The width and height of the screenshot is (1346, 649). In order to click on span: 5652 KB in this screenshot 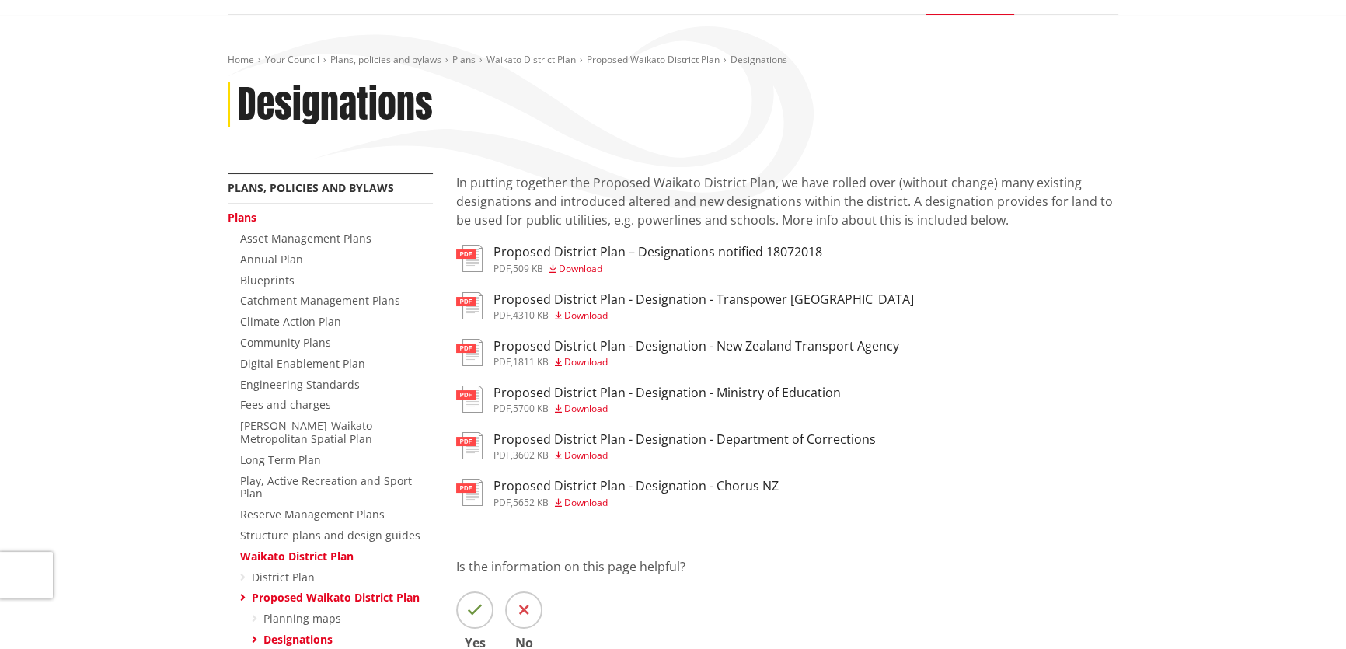, I will do `click(531, 502)`.